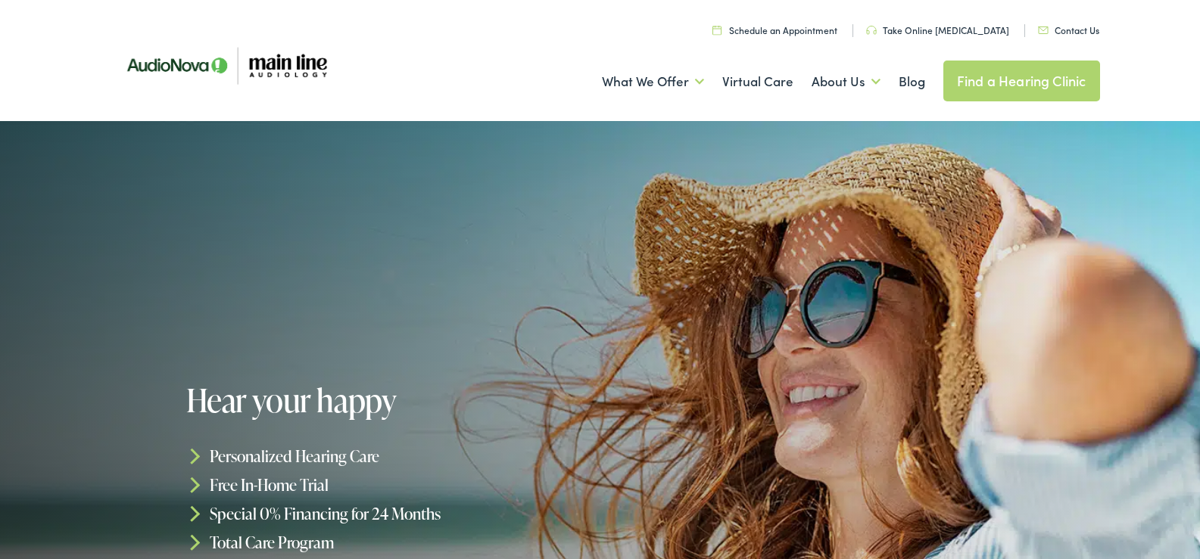 The width and height of the screenshot is (1200, 559). I want to click on li: Personalized Hearing Care, so click(396, 456).